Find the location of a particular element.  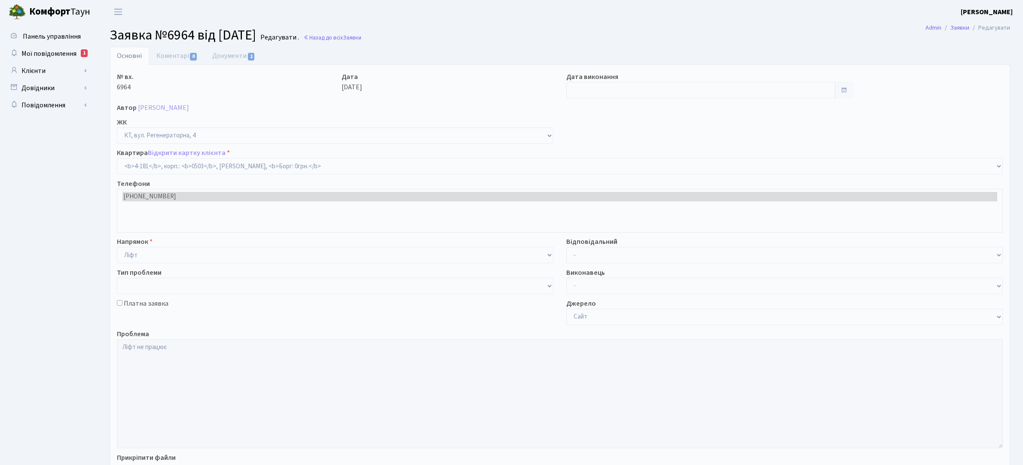

label: Напрямок is located at coordinates (134, 242).